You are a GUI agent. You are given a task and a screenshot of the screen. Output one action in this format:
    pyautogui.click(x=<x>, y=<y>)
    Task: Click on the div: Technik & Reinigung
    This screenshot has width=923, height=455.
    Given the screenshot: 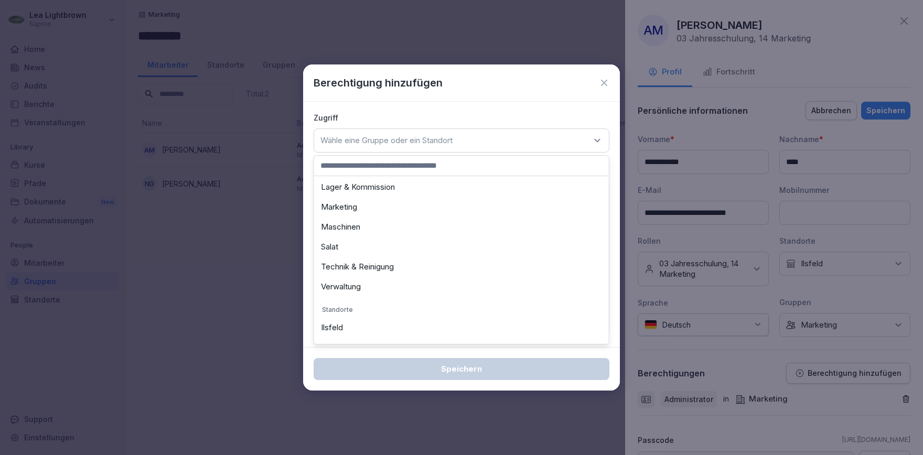 What is the action you would take?
    pyautogui.click(x=461, y=267)
    